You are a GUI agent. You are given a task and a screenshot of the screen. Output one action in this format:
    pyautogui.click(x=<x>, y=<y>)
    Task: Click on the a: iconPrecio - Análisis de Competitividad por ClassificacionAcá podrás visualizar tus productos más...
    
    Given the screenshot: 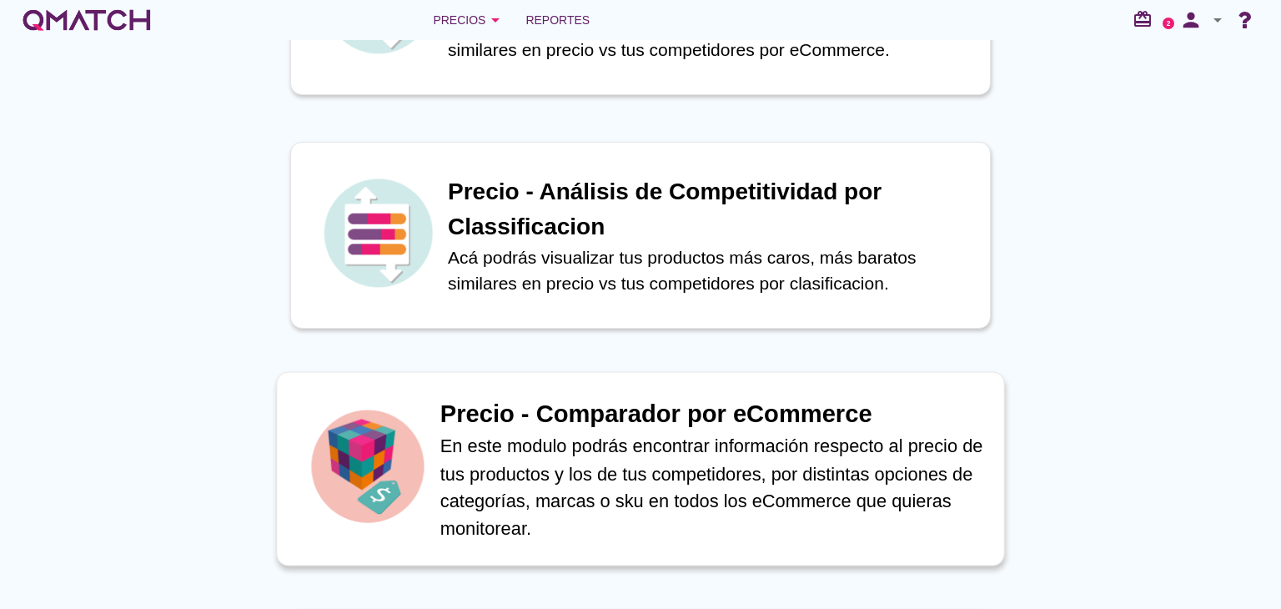 What is the action you would take?
    pyautogui.click(x=641, y=235)
    